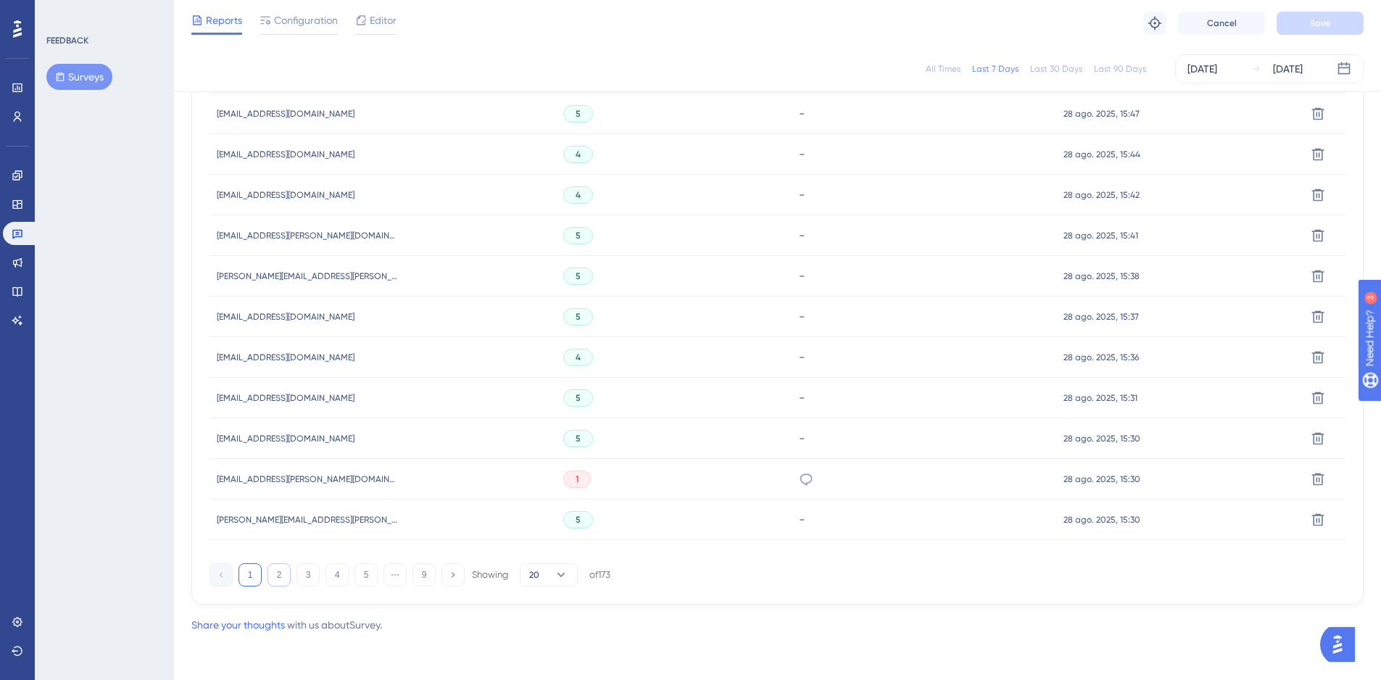  What do you see at coordinates (383, 20) in the screenshot?
I see `span: Editor` at bounding box center [383, 20].